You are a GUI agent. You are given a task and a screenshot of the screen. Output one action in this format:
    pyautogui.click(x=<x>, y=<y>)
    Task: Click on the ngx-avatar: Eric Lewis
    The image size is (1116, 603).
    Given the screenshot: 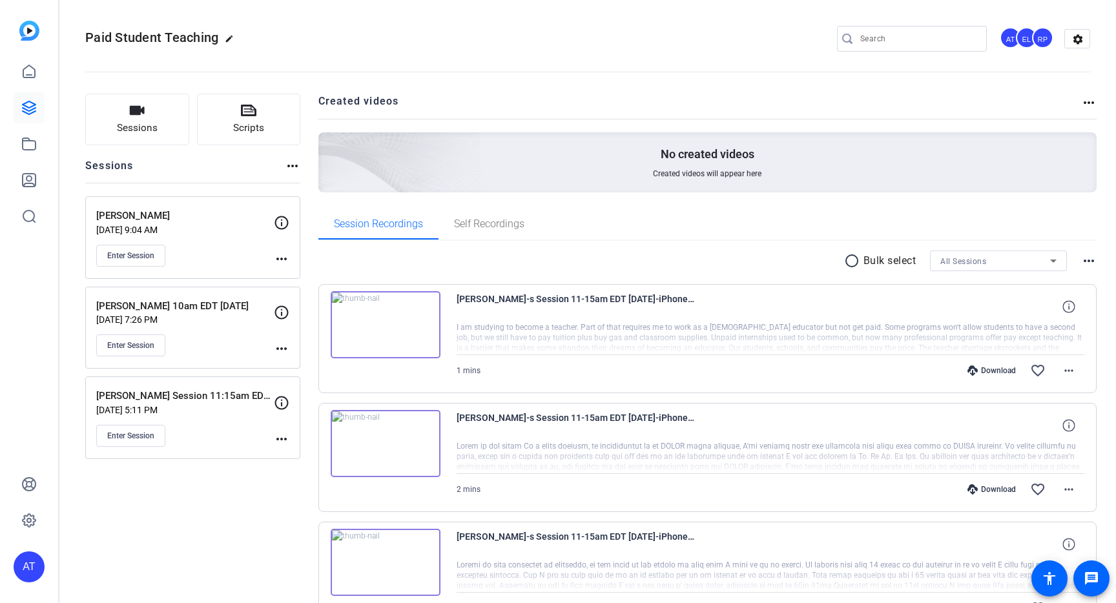 What is the action you would take?
    pyautogui.click(x=1027, y=38)
    